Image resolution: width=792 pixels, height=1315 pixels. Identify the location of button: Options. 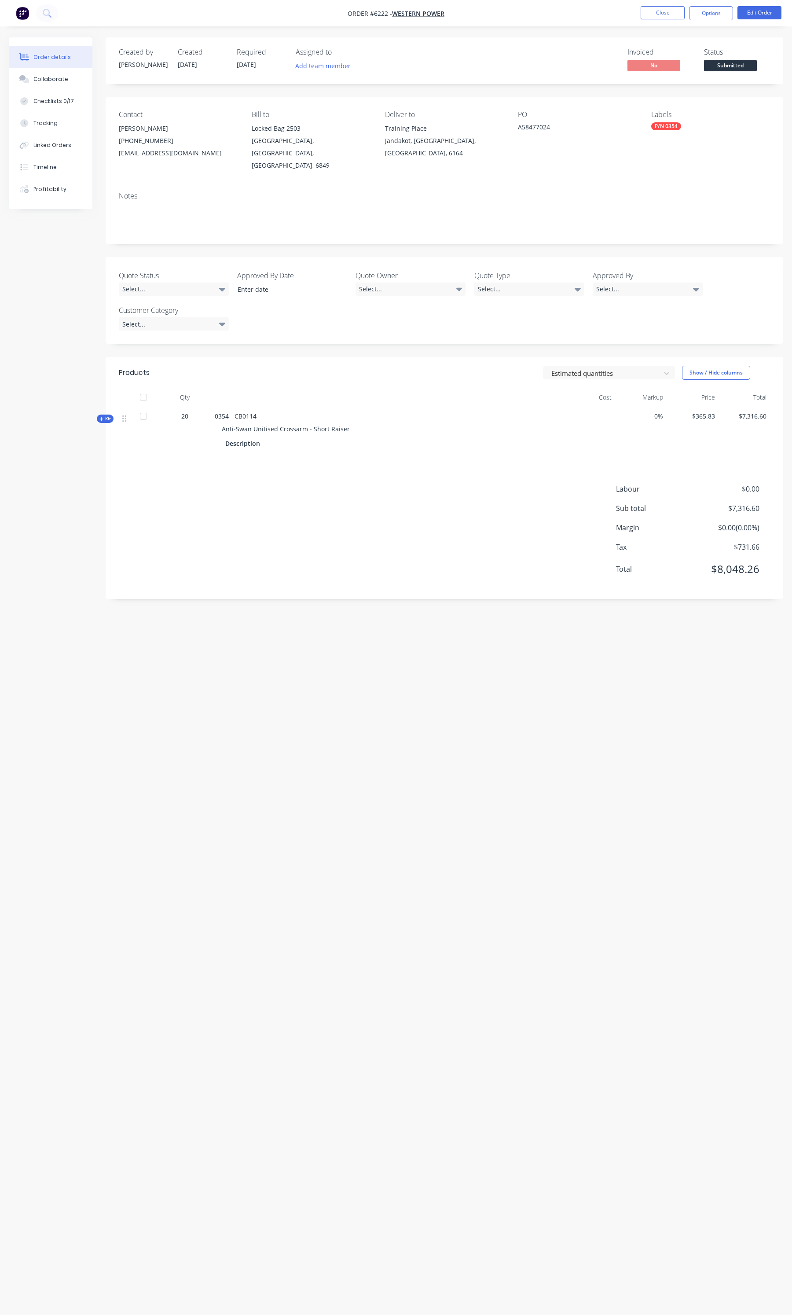
(711, 13).